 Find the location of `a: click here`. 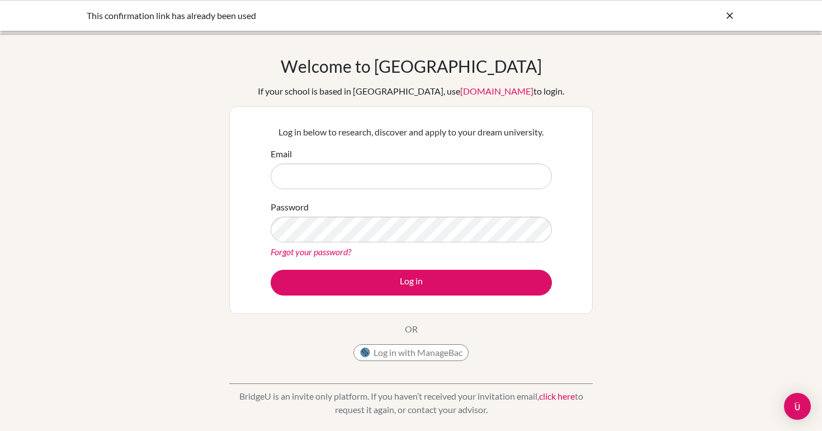

a: click here is located at coordinates (557, 396).